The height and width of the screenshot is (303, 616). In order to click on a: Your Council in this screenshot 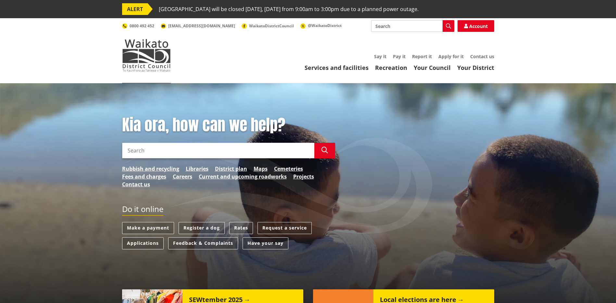, I will do `click(432, 68)`.